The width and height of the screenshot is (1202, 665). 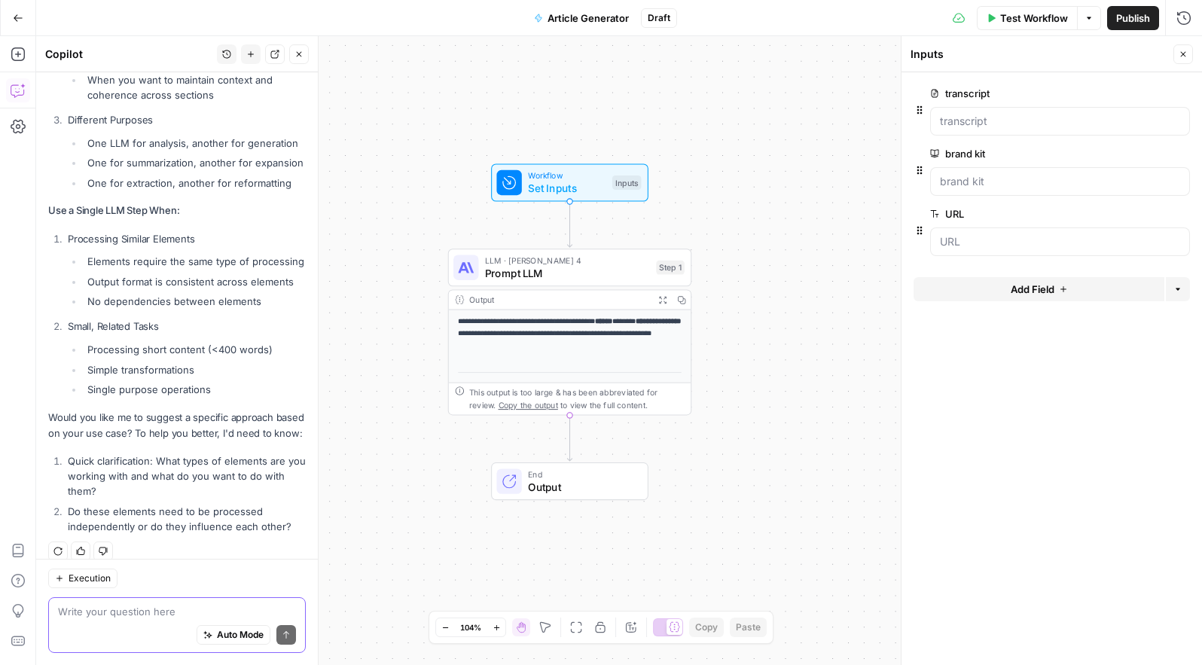 I want to click on p: Processing Similar Elements, so click(x=187, y=239).